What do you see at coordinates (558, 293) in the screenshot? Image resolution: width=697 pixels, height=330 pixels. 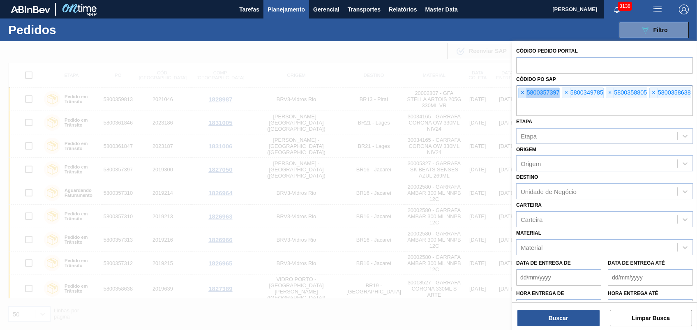 I see `label: Hora entrega de` at bounding box center [558, 293].